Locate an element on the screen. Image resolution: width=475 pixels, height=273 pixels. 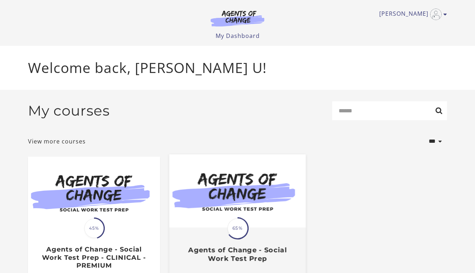
h3: Agents of Change - Social Work Test Prep is located at coordinates (237, 254).